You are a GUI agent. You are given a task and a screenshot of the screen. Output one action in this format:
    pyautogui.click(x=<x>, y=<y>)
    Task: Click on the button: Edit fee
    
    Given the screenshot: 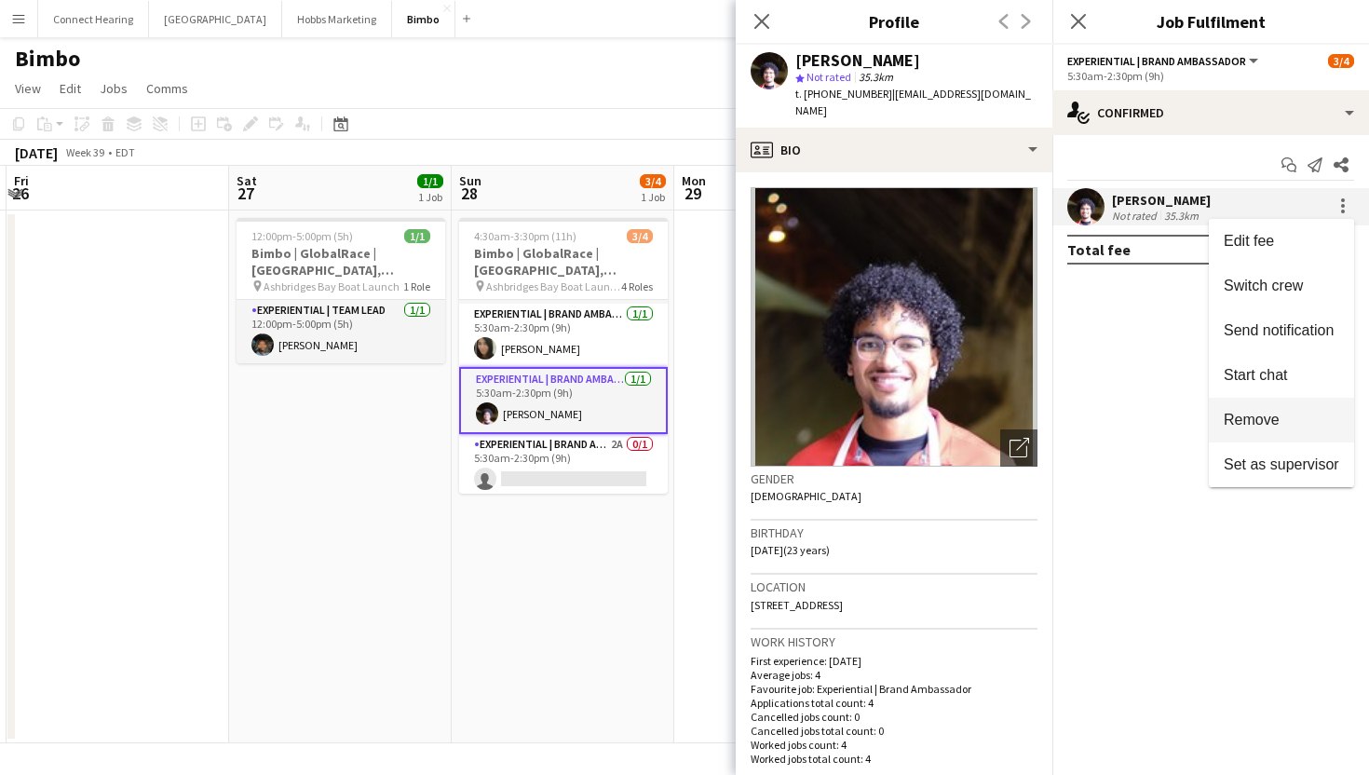 What is the action you would take?
    pyautogui.click(x=1282, y=241)
    